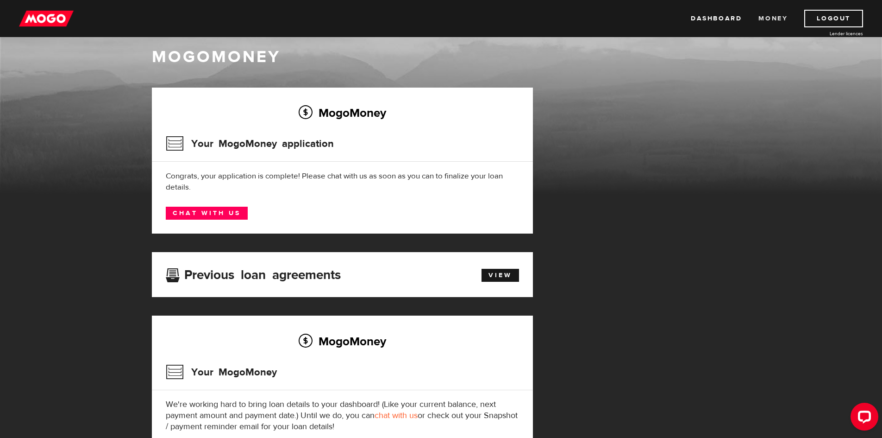 The height and width of the screenshot is (438, 882). I want to click on a: chat with us, so click(396, 415).